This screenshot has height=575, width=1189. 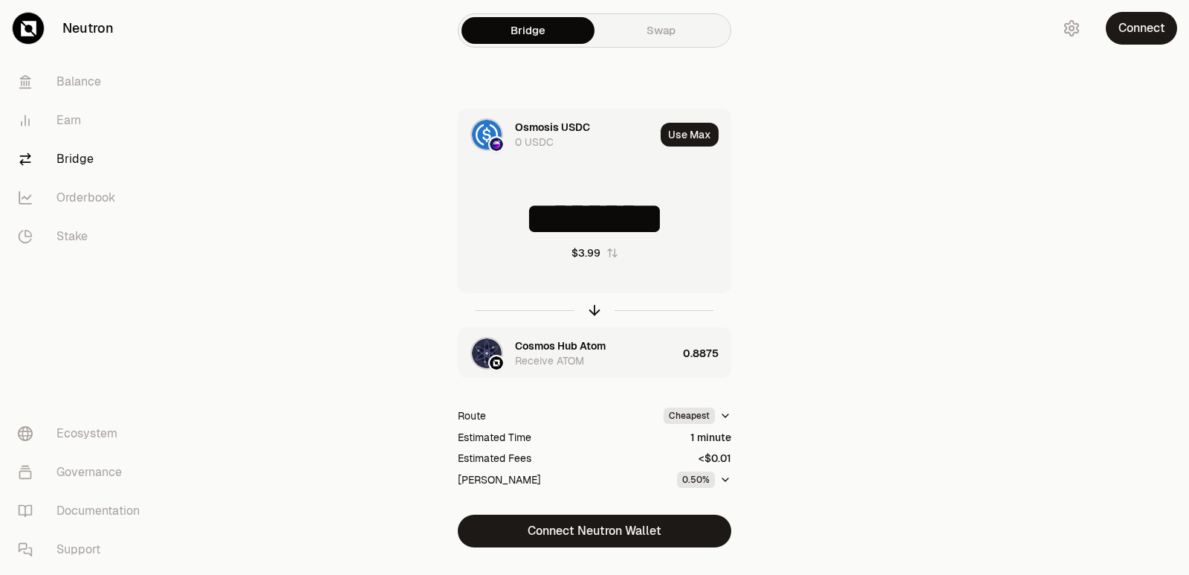 I want to click on div: Cosmos Hub Atom, so click(x=560, y=346).